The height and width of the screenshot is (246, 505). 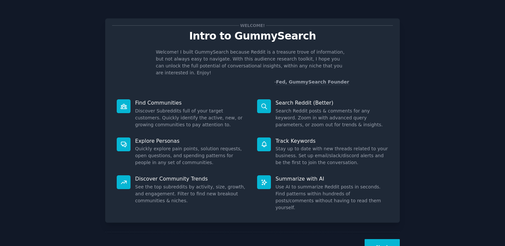 I want to click on p: Welcome! I built GummySearch because Reddit is a treasure trove of information, but not always ea..., so click(x=252, y=62).